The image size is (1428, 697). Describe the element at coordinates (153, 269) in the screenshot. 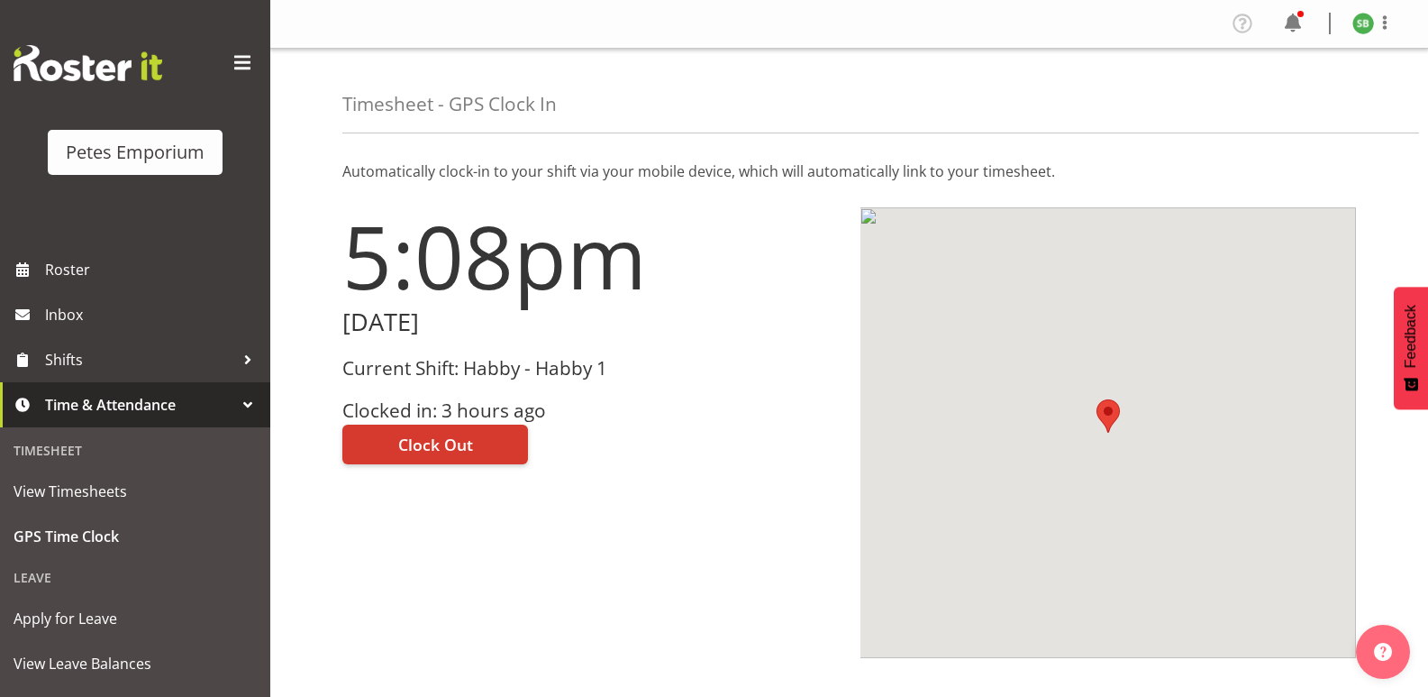

I see `span: Roster` at that location.